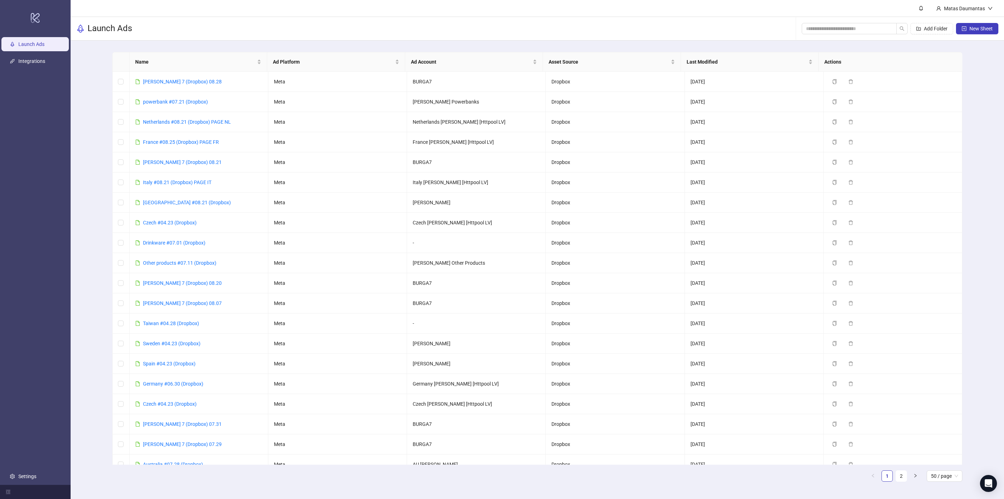 The height and width of the screenshot is (499, 1004). I want to click on div: Open Intercom Messenger, so click(989, 483).